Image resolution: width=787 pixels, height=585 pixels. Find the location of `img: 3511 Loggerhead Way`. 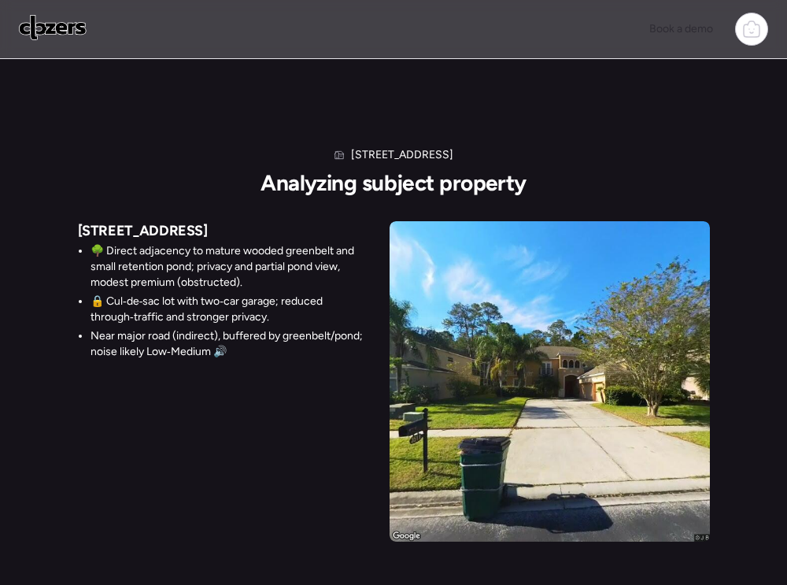

img: 3511 Loggerhead Way is located at coordinates (550, 381).